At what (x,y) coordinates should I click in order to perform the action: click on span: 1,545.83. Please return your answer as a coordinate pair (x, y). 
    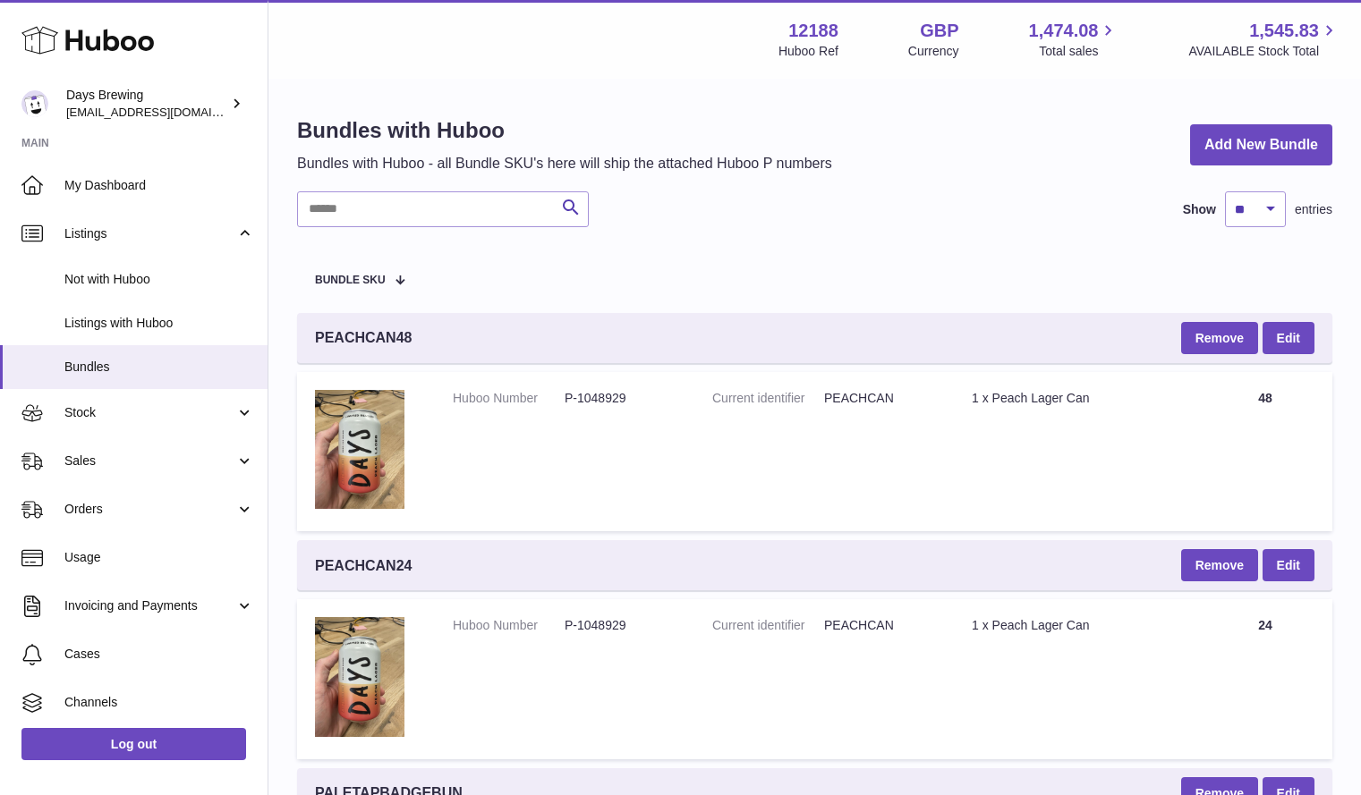
    Looking at the image, I should click on (1284, 30).